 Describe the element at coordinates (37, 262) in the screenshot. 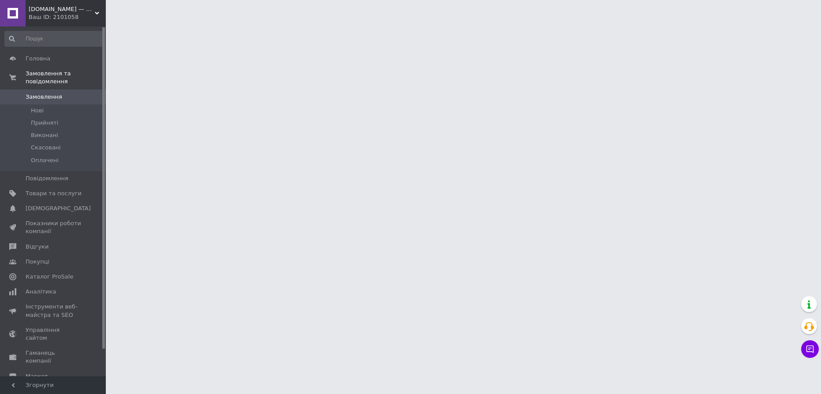

I see `span: Покупці` at that location.